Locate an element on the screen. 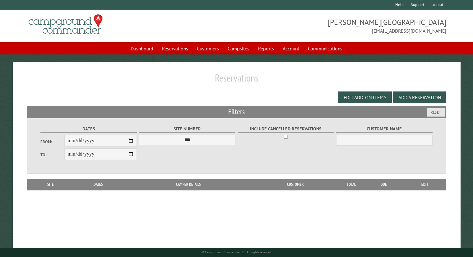 The width and height of the screenshot is (473, 257). th: Total is located at coordinates (352, 184).